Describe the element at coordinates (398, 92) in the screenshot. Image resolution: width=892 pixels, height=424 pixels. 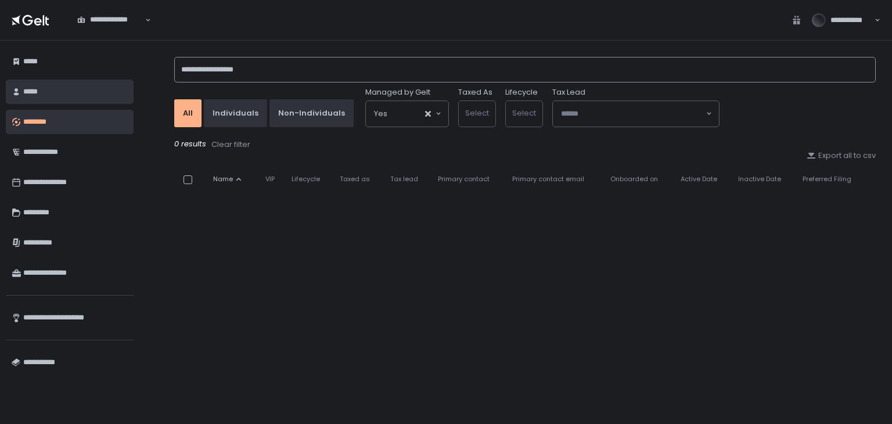
I see `span: Managed by Gelt` at that location.